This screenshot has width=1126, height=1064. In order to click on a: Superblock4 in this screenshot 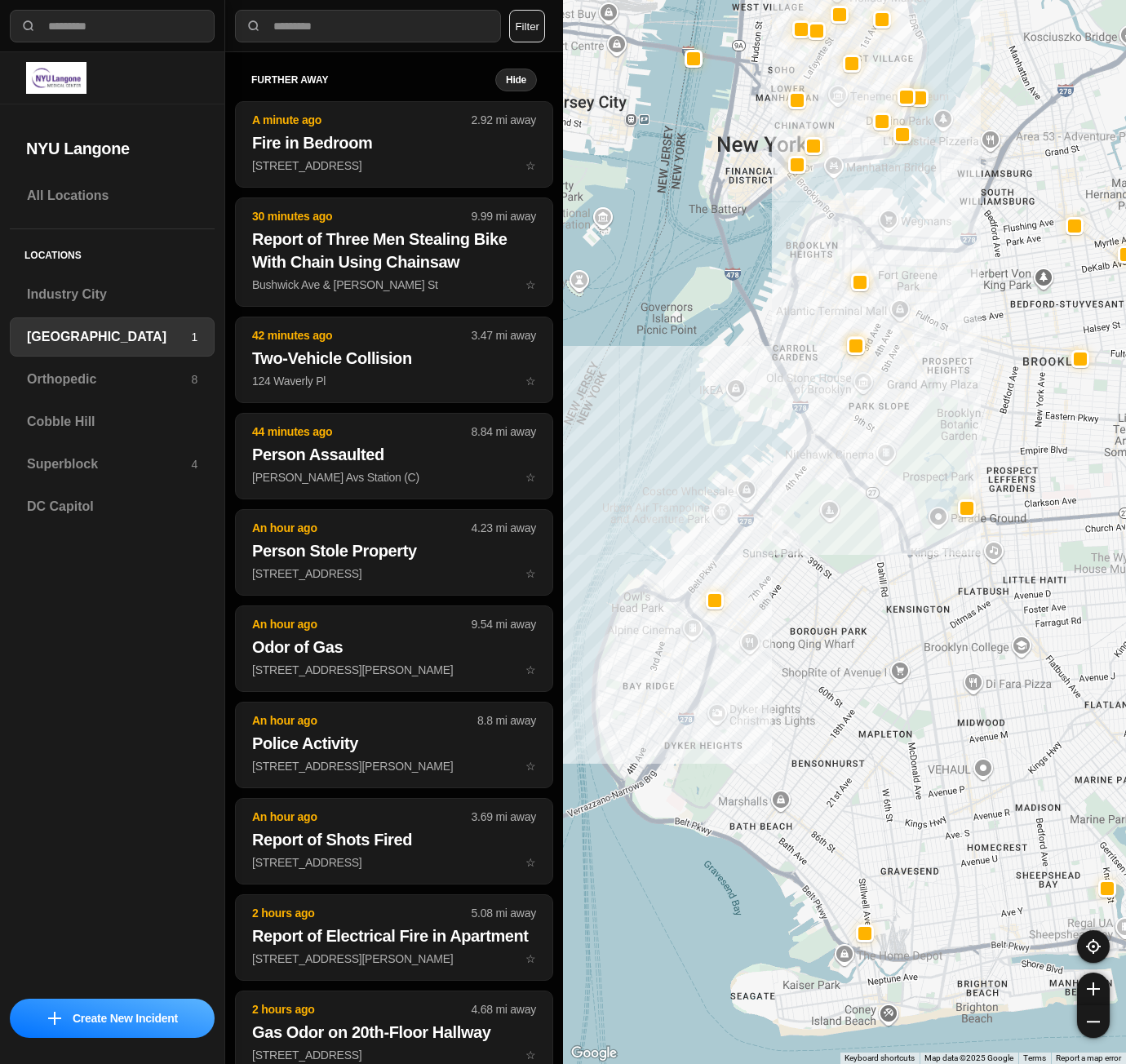, I will do `click(112, 464)`.